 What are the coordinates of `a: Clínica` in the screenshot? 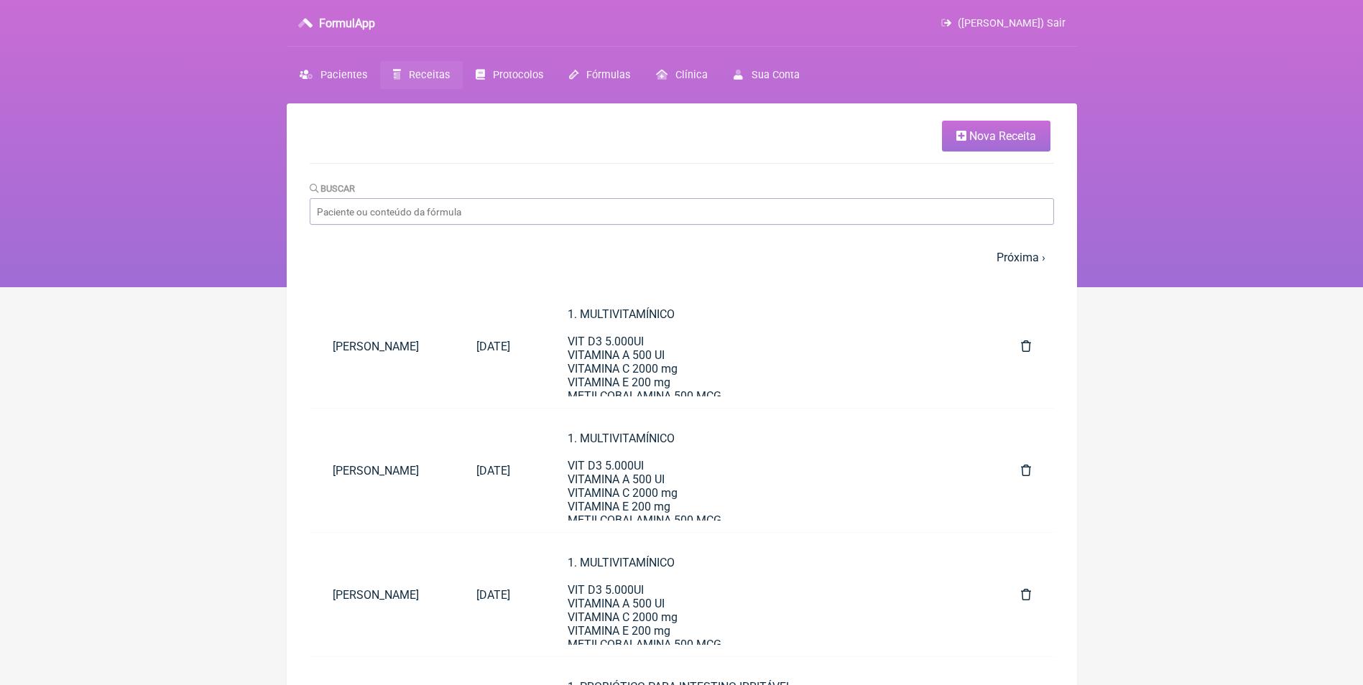 It's located at (682, 75).